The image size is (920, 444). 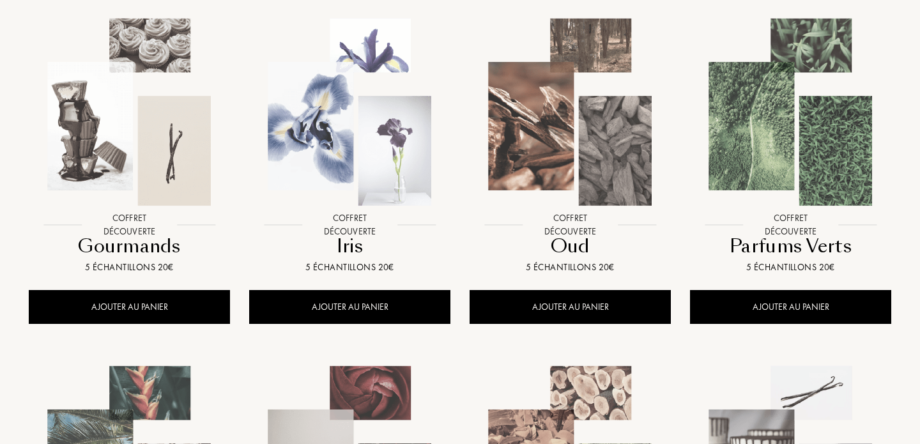 What do you see at coordinates (349, 112) in the screenshot?
I see `img: Iris` at bounding box center [349, 112].